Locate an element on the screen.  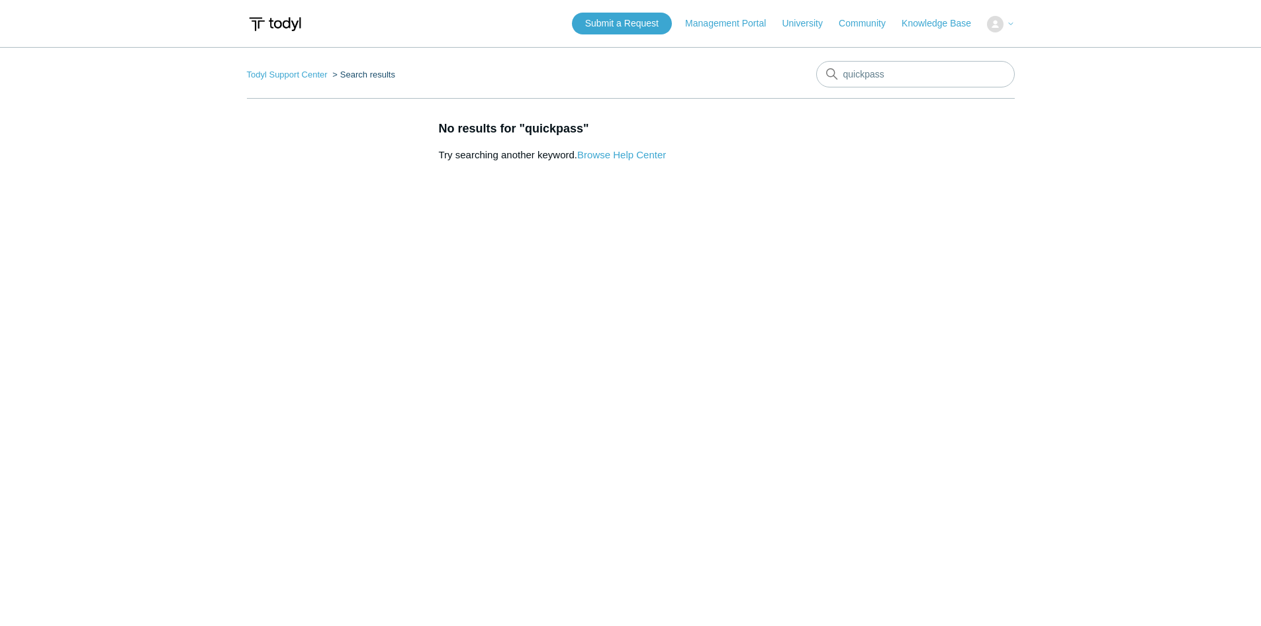
a: Browse Help Center is located at coordinates (622, 154).